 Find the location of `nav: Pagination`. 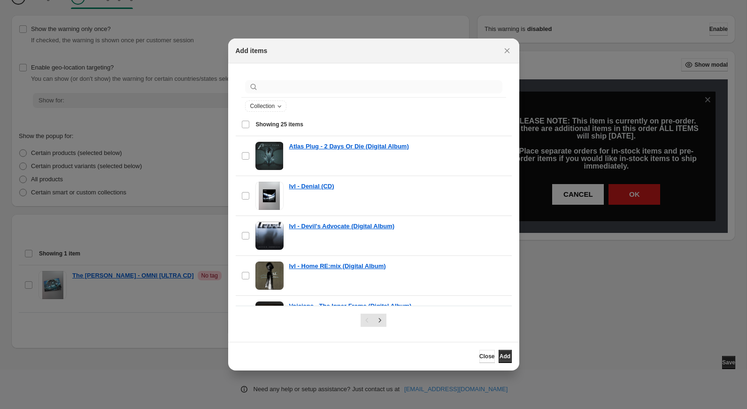

nav: Pagination is located at coordinates (373, 320).